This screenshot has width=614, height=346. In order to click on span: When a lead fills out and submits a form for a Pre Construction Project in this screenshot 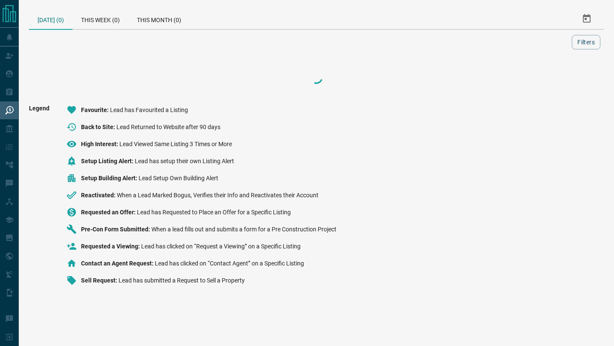, I will do `click(244, 230)`.